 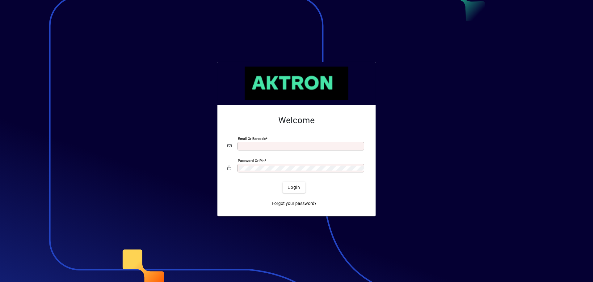 What do you see at coordinates (297, 120) in the screenshot?
I see `h2: Welcome` at bounding box center [297, 120].